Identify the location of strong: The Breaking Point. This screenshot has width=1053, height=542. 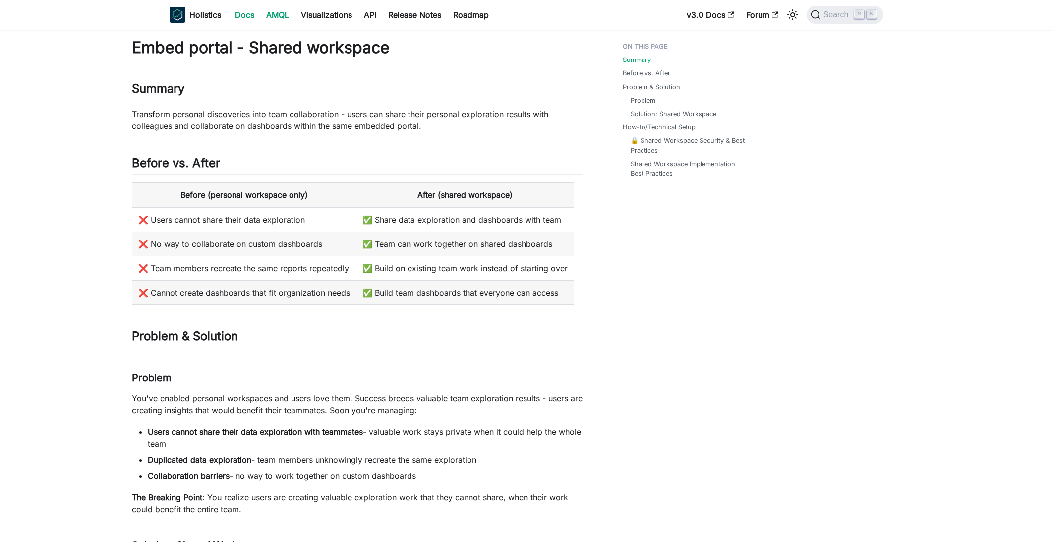
(167, 497).